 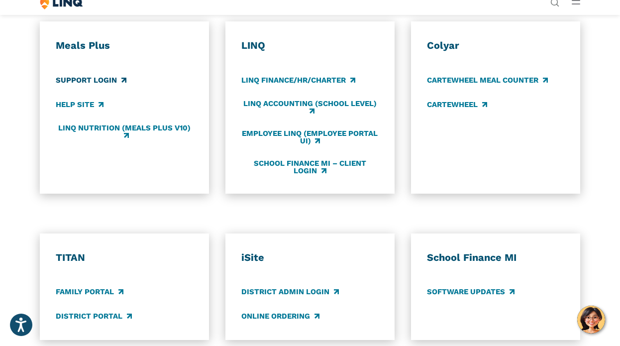 I want to click on button: Hello, have a question? Let’s chat., so click(x=592, y=320).